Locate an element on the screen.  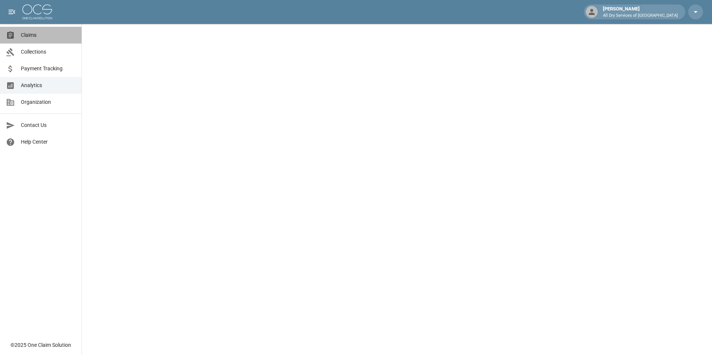
span: Organization is located at coordinates (48, 102).